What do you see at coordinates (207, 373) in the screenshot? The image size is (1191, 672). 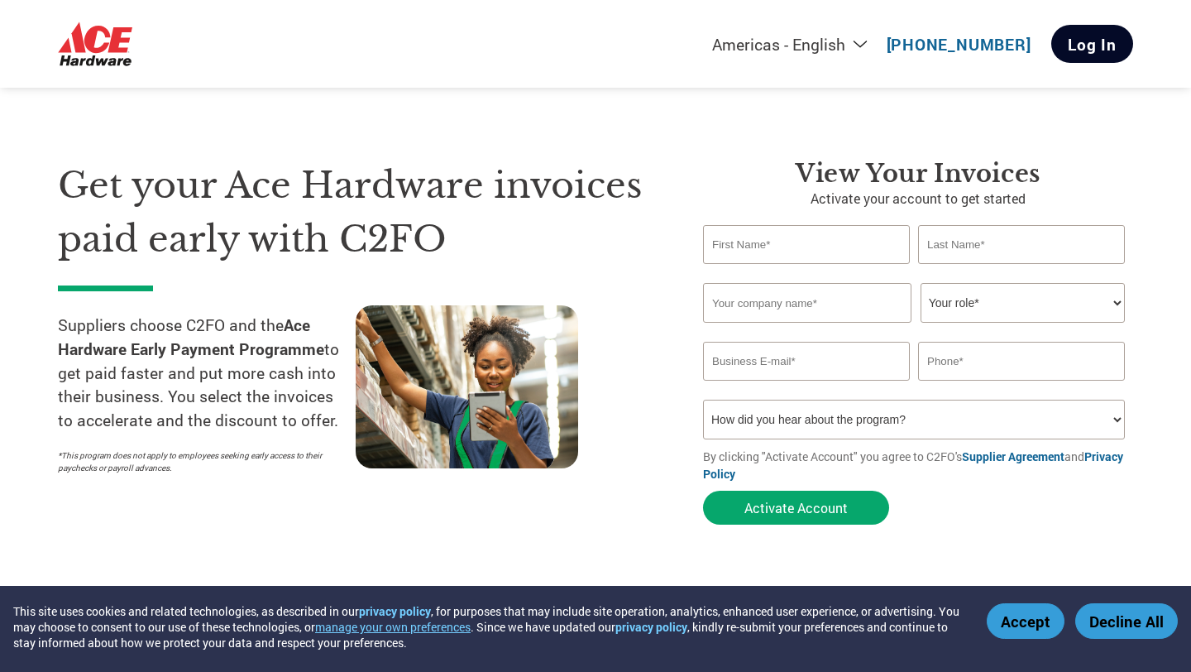 I see `p: Suppliers choose C2FO and the to get paid faster and put more cash into their business. You selec...` at bounding box center [207, 373].